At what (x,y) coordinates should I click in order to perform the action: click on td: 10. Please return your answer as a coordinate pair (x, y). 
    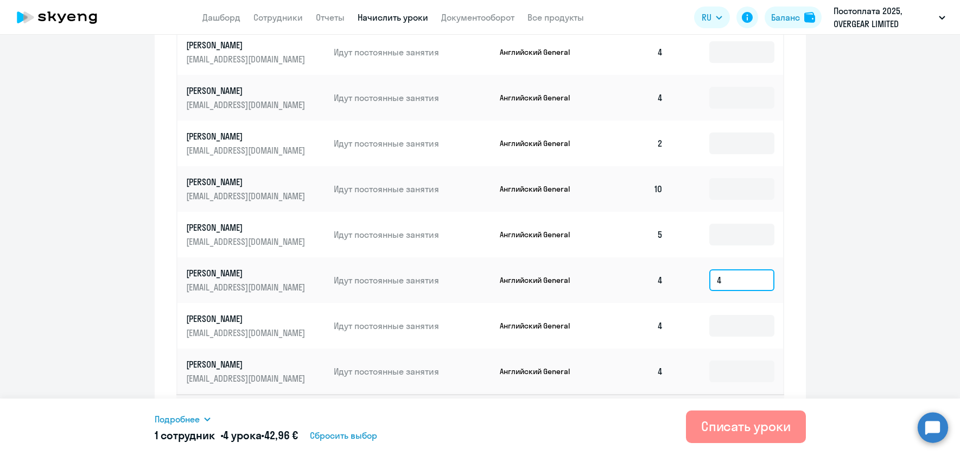
    Looking at the image, I should click on (634, 189).